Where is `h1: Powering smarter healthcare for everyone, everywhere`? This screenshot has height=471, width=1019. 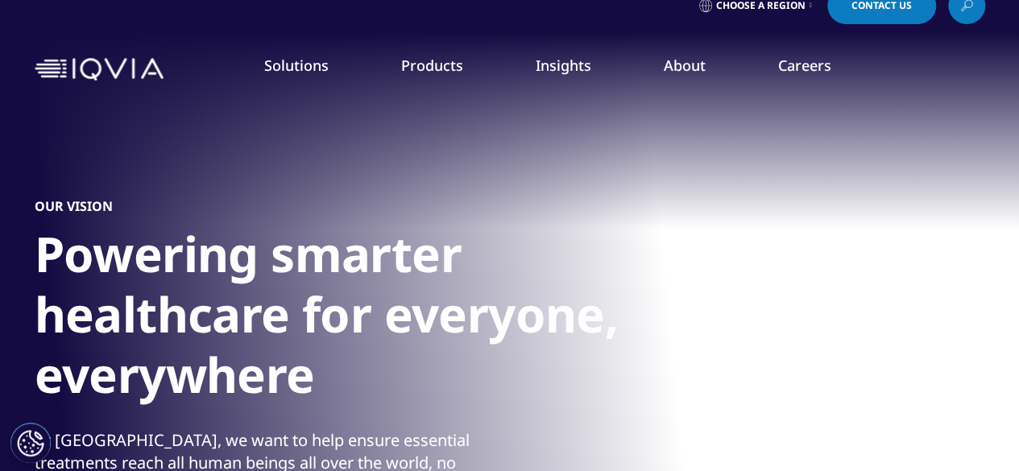
h1: Powering smarter healthcare for everyone, everywhere is located at coordinates (337, 319).